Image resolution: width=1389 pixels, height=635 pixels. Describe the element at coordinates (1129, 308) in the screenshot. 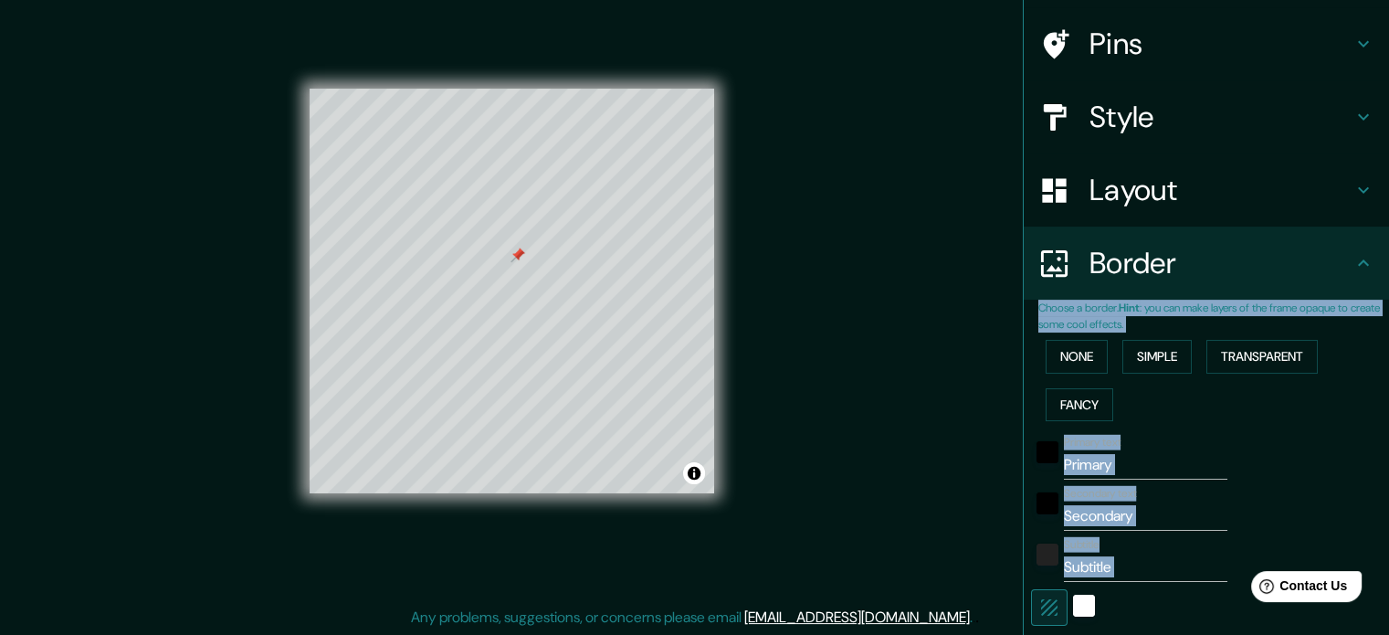

I see `b: Hint` at that location.